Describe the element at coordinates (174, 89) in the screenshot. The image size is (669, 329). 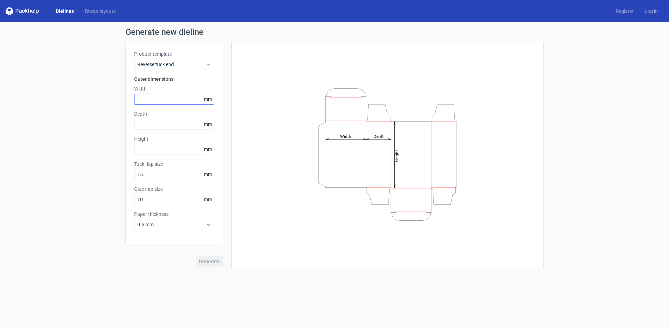
I see `label: Width` at that location.